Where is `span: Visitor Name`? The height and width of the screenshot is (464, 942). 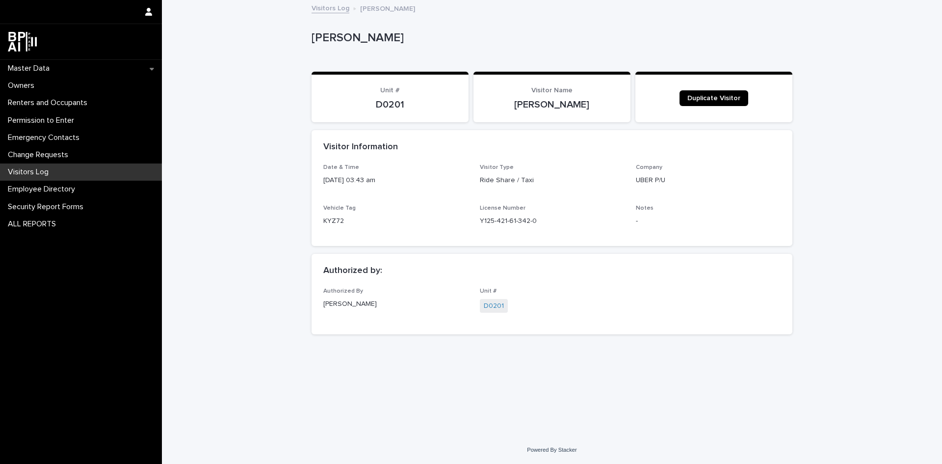 span: Visitor Name is located at coordinates (552, 90).